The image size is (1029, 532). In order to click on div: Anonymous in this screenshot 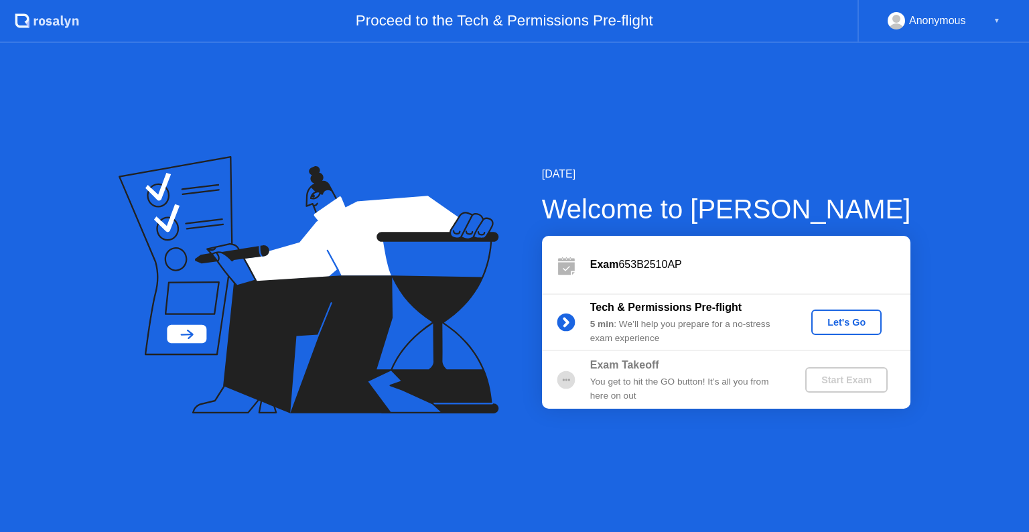, I will do `click(937, 21)`.